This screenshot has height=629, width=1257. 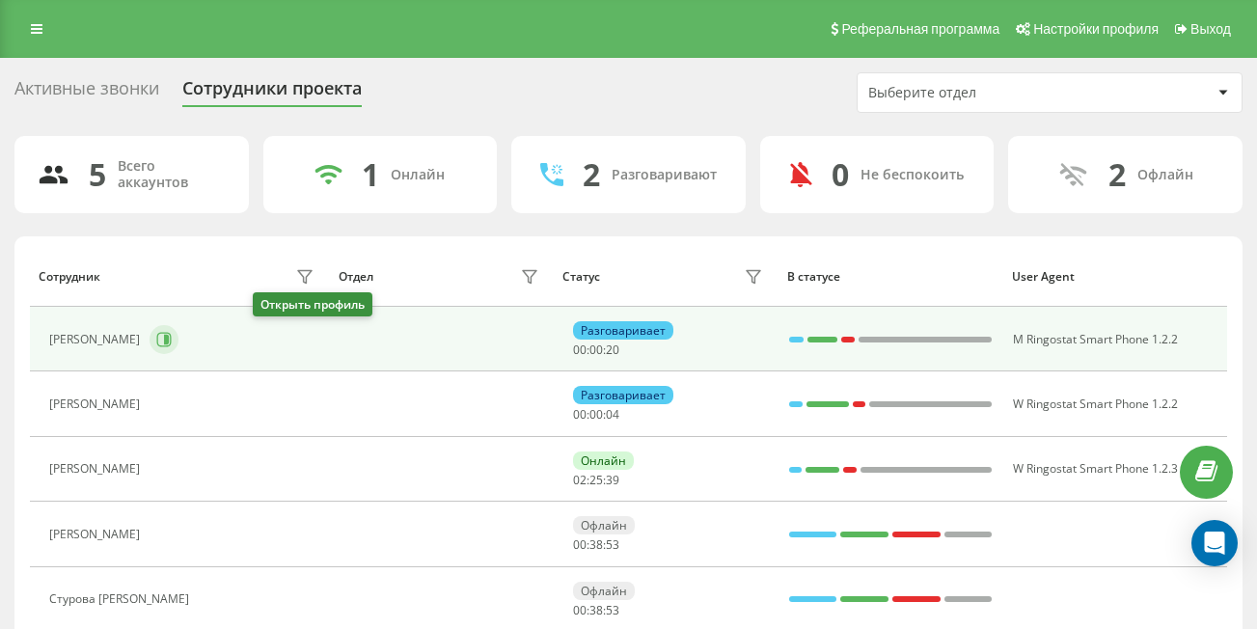 What do you see at coordinates (1211, 29) in the screenshot?
I see `span: Выход` at bounding box center [1211, 29].